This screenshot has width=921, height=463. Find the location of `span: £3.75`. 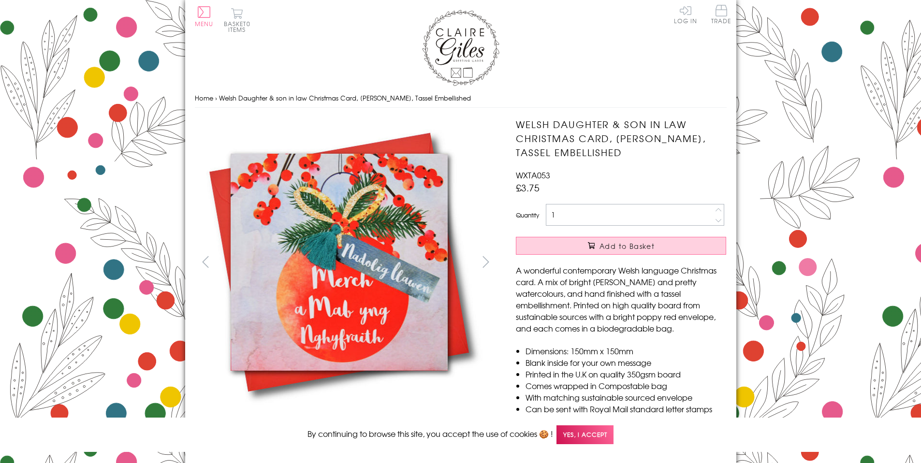

span: £3.75 is located at coordinates (527, 188).